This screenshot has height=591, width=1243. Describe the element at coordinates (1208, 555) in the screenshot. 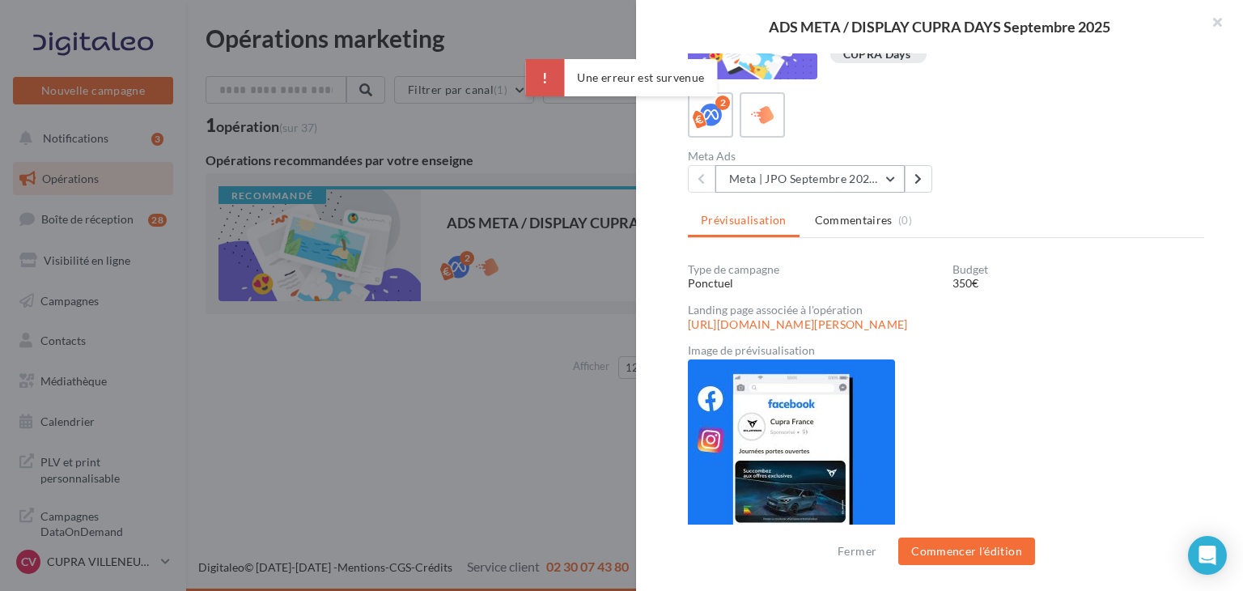

I see `div: Open Intercom Messenger` at that location.